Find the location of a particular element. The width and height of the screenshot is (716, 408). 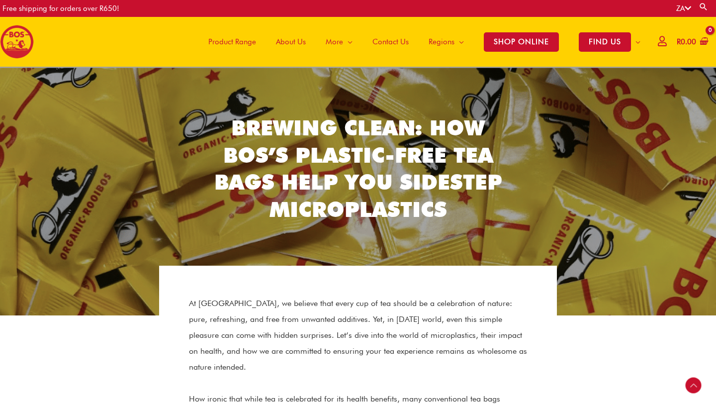

bdi: 0.00 is located at coordinates (686, 42).